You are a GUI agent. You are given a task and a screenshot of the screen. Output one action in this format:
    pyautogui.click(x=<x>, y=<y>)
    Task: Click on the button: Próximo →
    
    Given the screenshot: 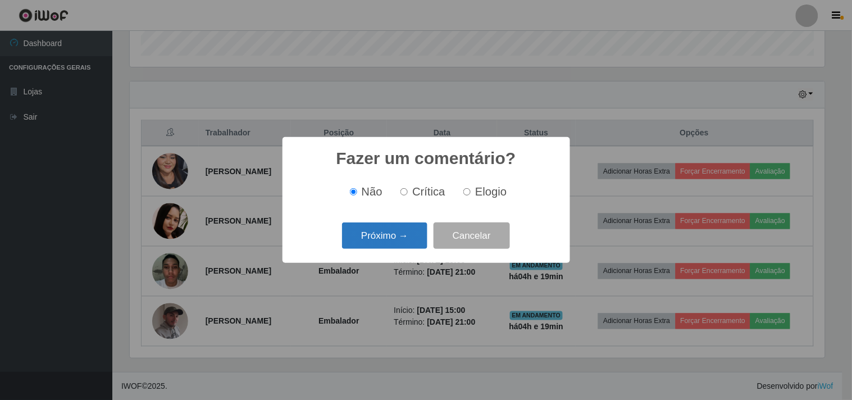 What is the action you would take?
    pyautogui.click(x=385, y=235)
    